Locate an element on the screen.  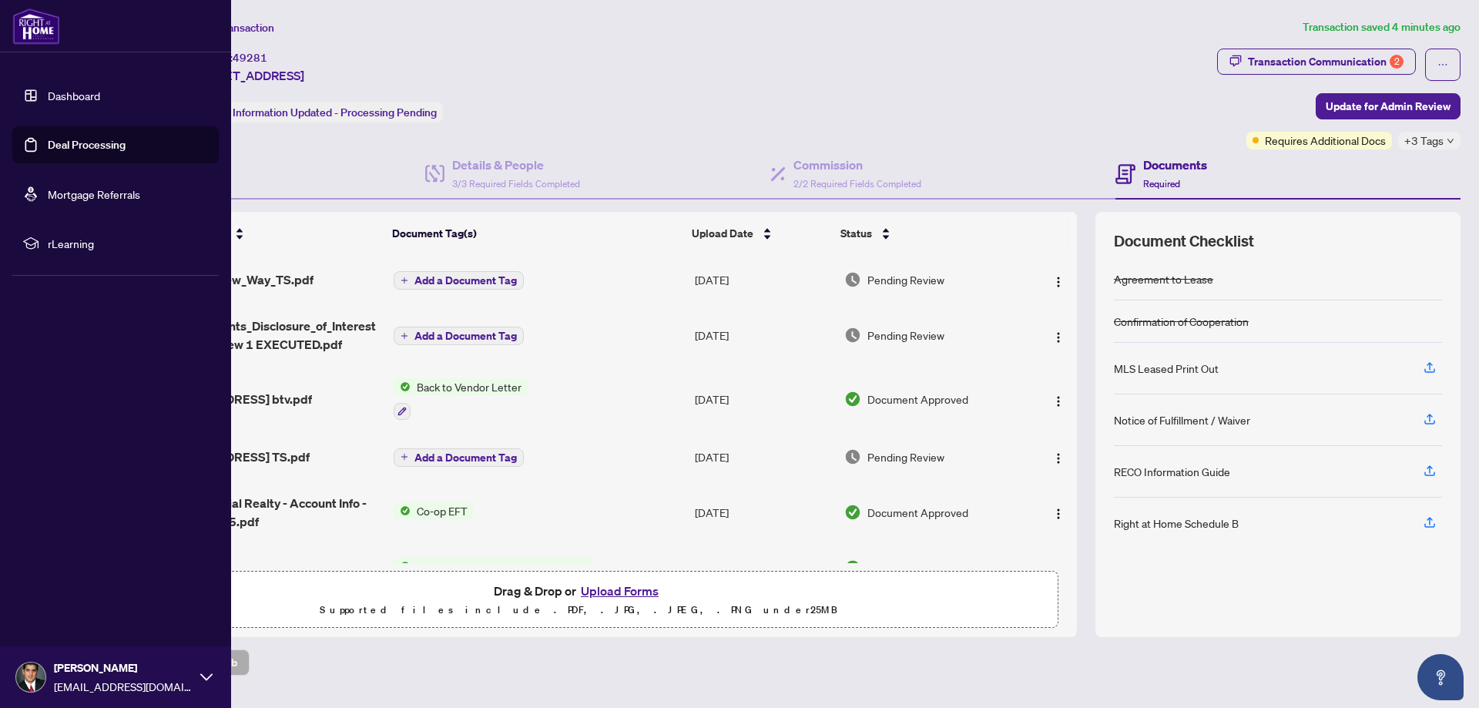
button: Open asap is located at coordinates (1441, 677).